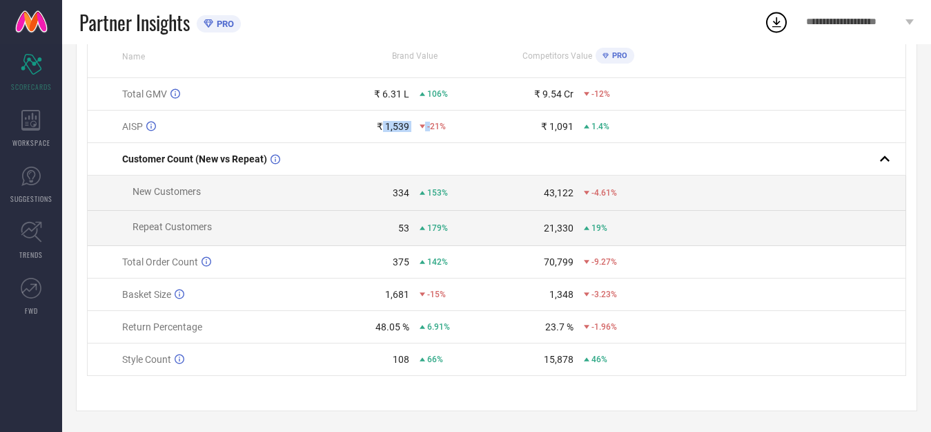 The width and height of the screenshot is (931, 432). Describe the element at coordinates (415, 56) in the screenshot. I see `span: Brand Value` at that location.